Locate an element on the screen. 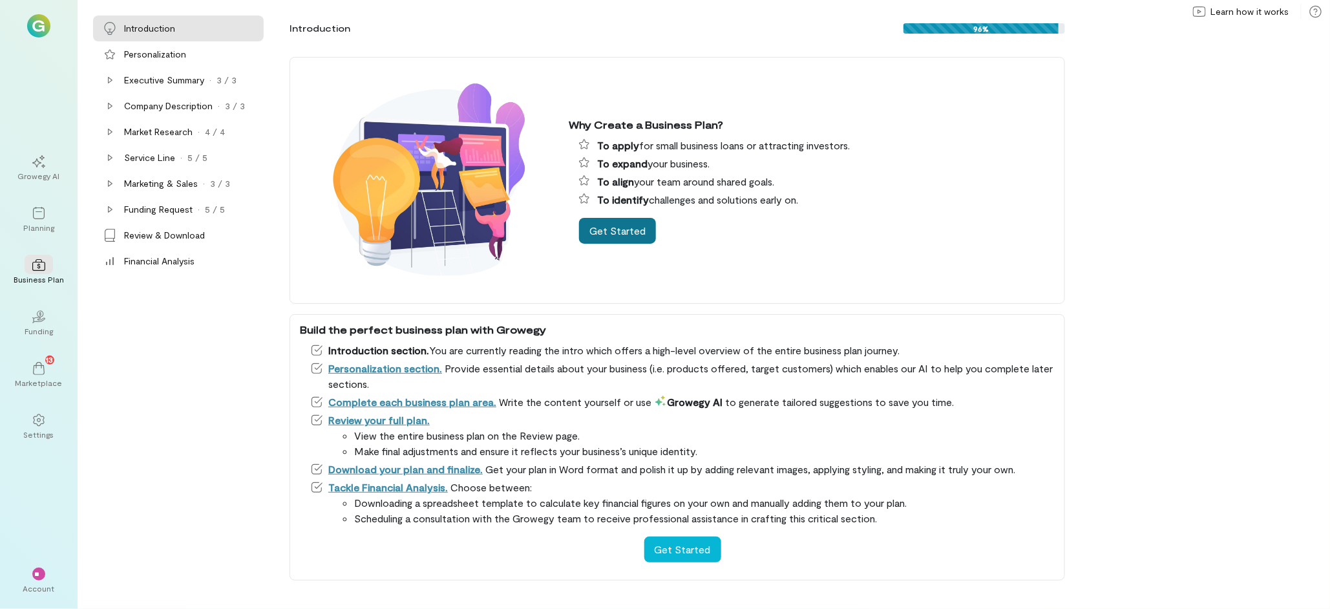 The height and width of the screenshot is (609, 1330). span: Growegy AI is located at coordinates (689, 401).